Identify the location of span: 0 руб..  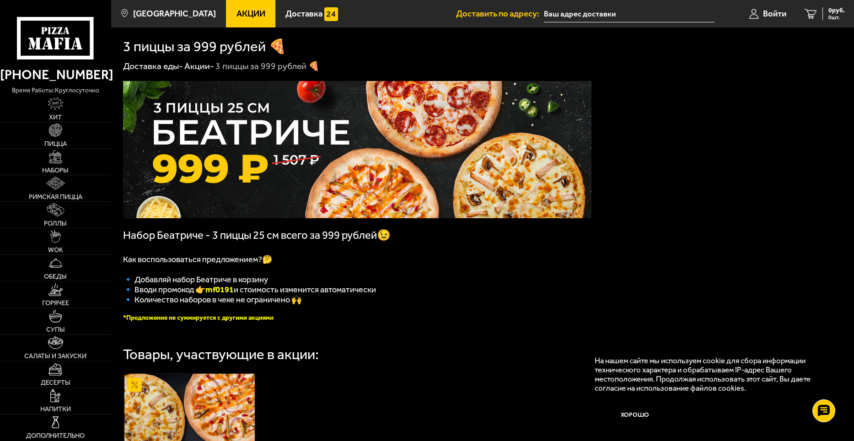
(837, 11).